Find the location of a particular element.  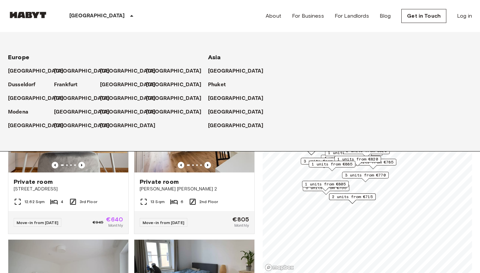

span: 1 units from €885 is located at coordinates (332, 164).